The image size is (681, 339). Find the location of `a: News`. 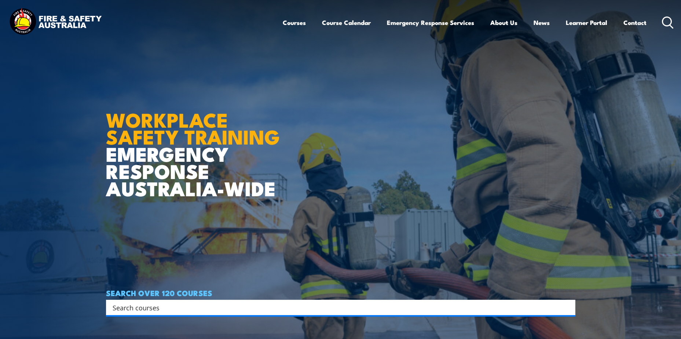

a: News is located at coordinates (541, 22).